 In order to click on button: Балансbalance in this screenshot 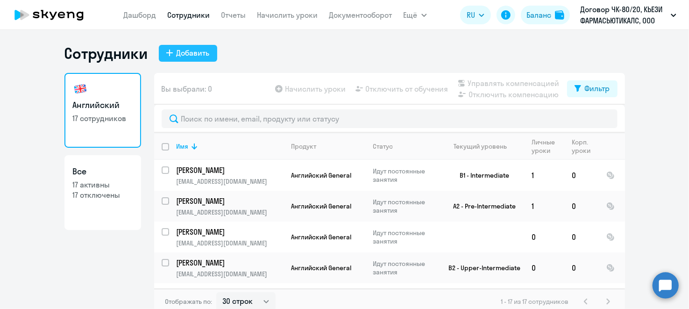, I will do `click(545, 15)`.